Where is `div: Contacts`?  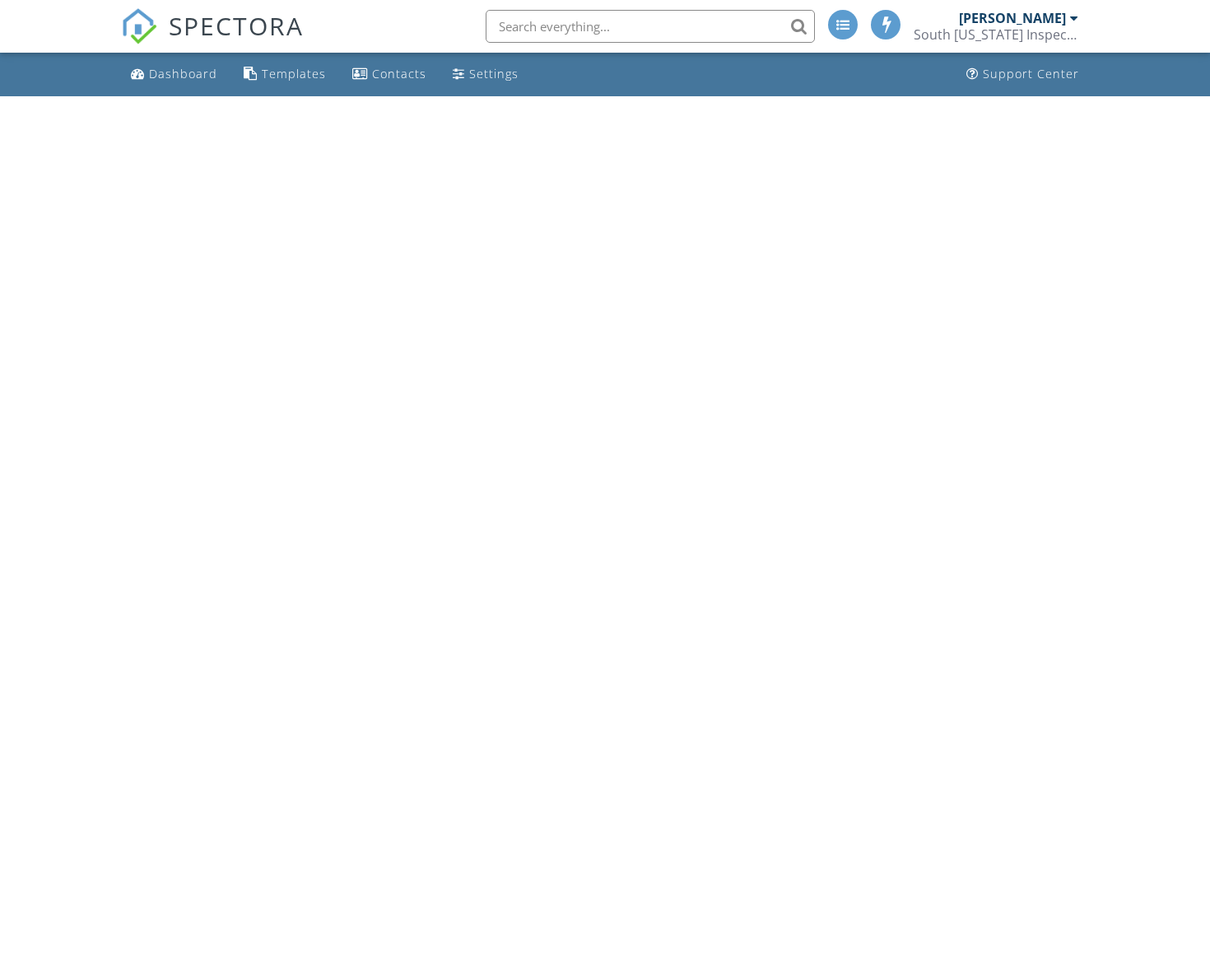
div: Contacts is located at coordinates (399, 73).